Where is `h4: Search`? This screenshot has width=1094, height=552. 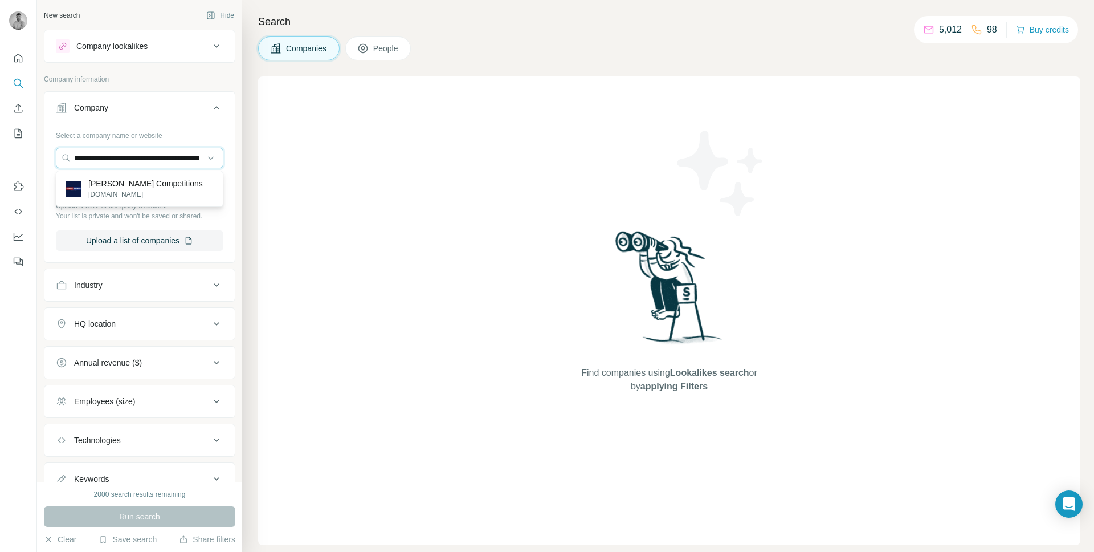
h4: Search is located at coordinates (669, 22).